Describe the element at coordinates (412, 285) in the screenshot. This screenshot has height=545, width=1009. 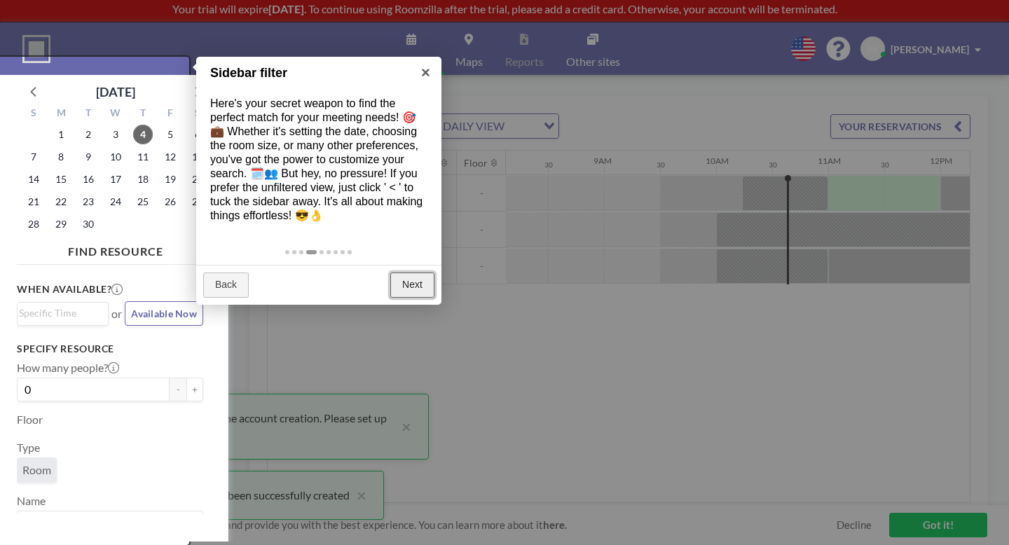
I see `a: Next` at that location.